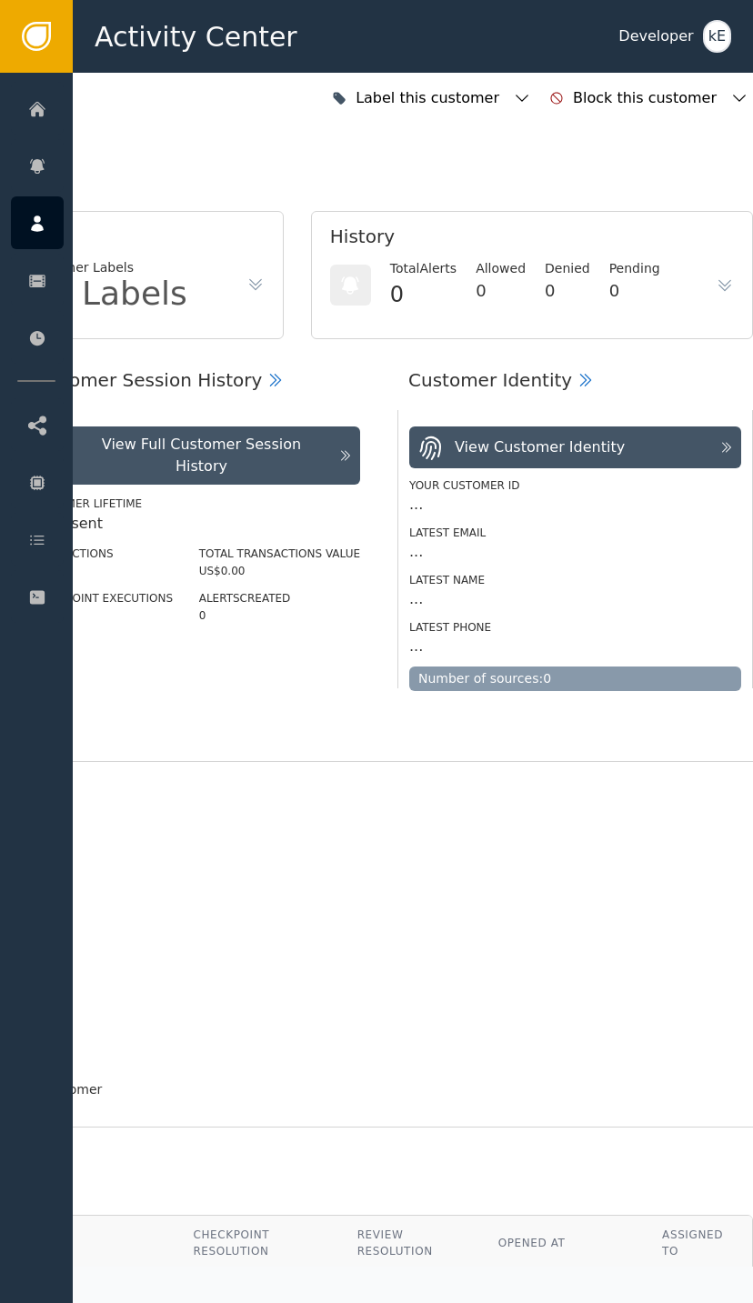 The image size is (753, 1303). I want to click on th: Review Resolution, so click(414, 1243).